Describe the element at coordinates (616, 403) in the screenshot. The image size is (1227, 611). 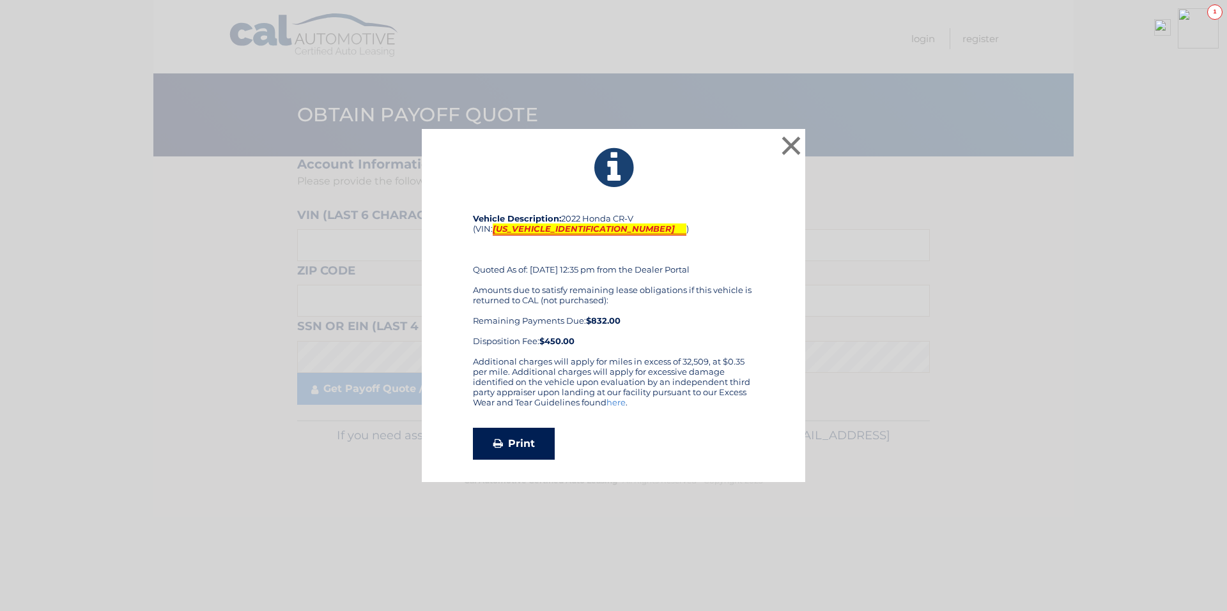
I see `a: here` at that location.